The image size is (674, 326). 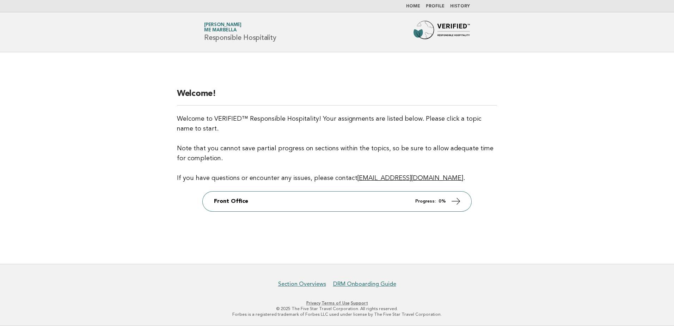 What do you see at coordinates (337, 148) in the screenshot?
I see `p: Welcome to VERIFIED™ Responsible Hospitality! Your assignments are listed below. Please click a t...` at bounding box center [337, 148].